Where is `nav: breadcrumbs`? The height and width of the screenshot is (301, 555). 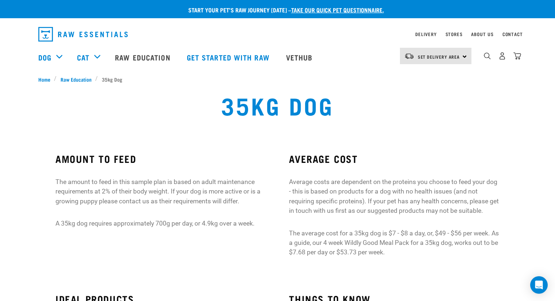
nav: breadcrumbs is located at coordinates (278, 79).